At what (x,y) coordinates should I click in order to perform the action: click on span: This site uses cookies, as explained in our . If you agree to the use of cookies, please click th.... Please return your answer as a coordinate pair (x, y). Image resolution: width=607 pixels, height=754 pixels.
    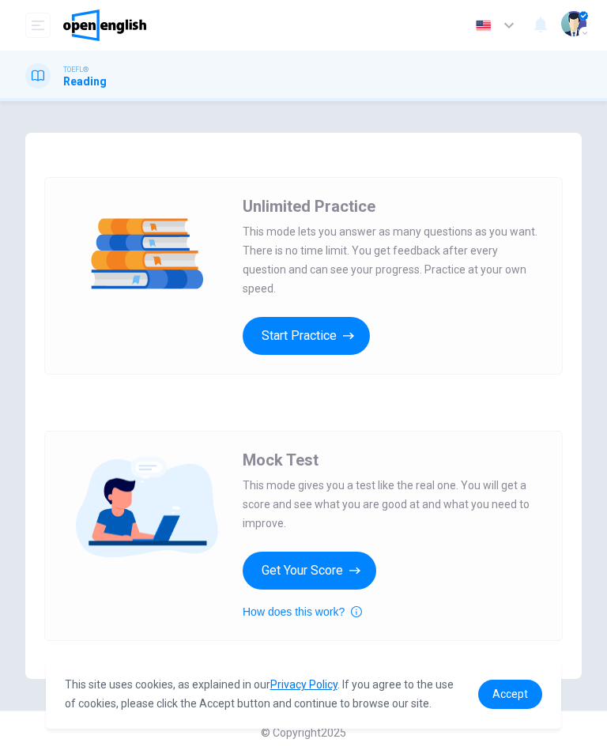
    Looking at the image, I should click on (259, 694).